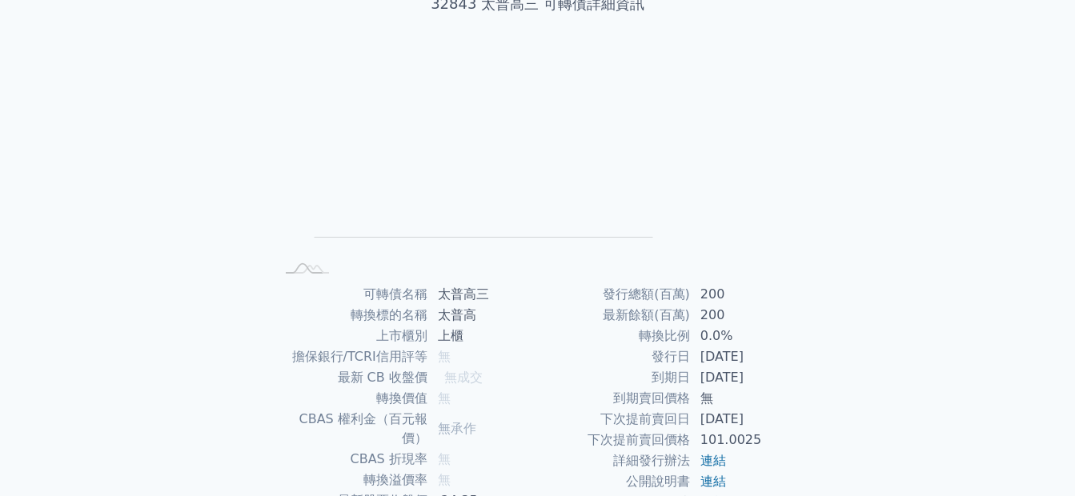 The image size is (1075, 496). Describe the element at coordinates (351, 399) in the screenshot. I see `td: 轉換價值` at that location.